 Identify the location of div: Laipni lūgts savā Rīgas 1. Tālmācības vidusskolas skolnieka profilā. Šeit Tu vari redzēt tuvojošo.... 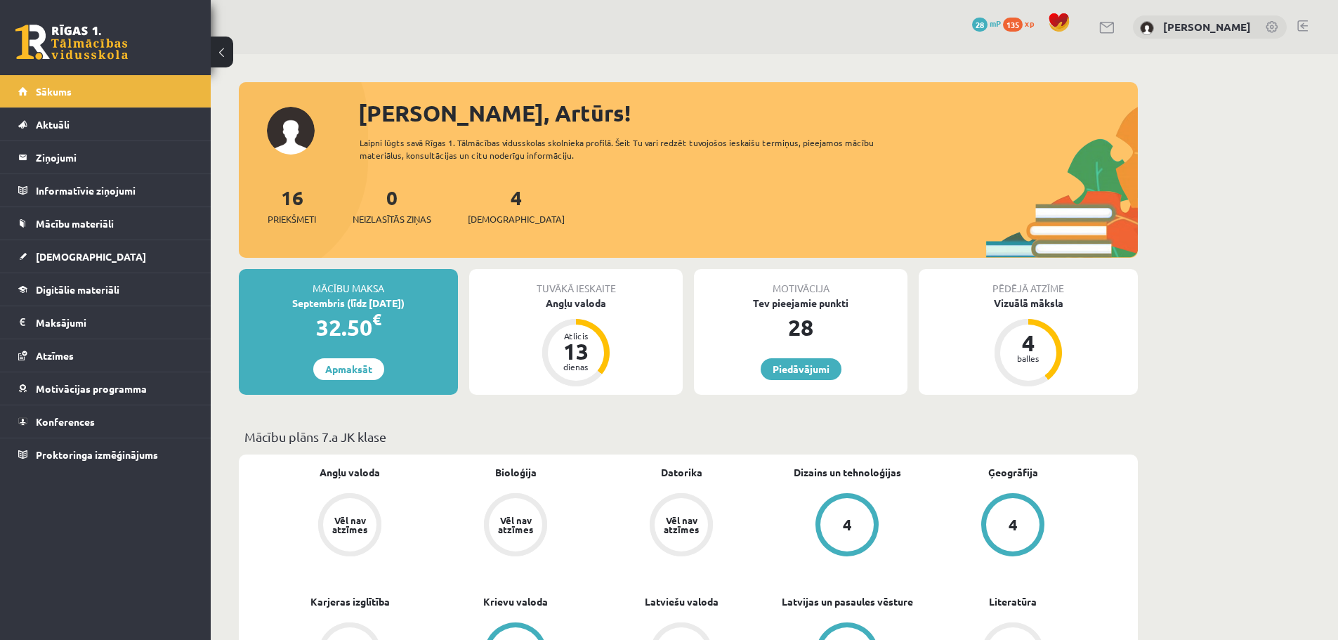
(629, 149).